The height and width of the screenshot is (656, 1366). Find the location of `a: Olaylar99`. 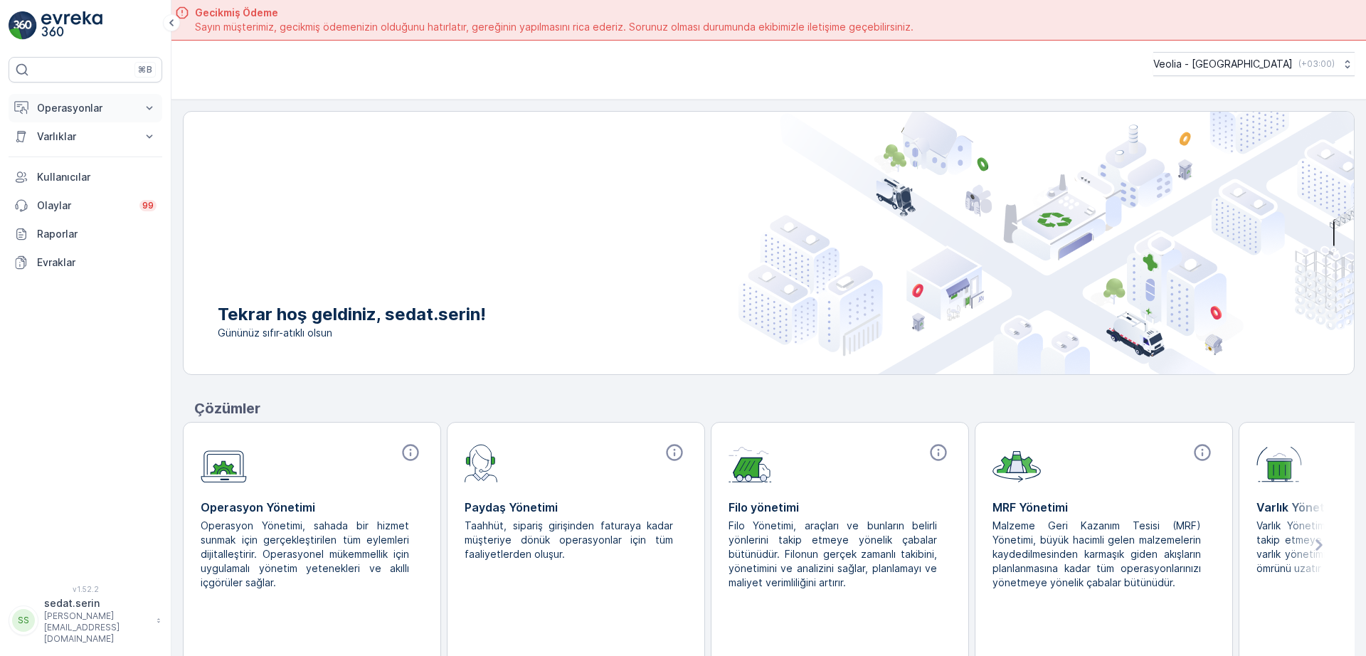

a: Olaylar99 is located at coordinates (85, 206).